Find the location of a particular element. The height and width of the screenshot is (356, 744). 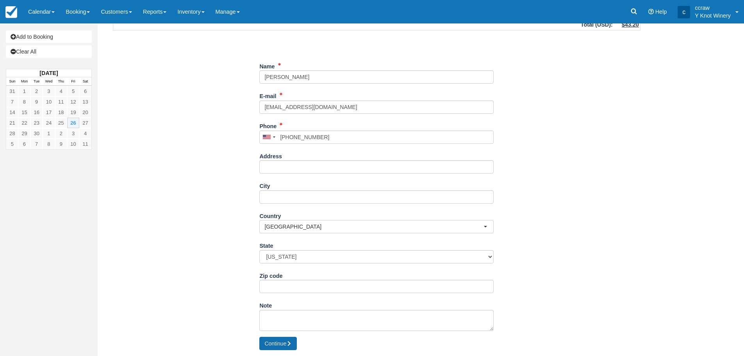

a: 25 is located at coordinates (61, 123).